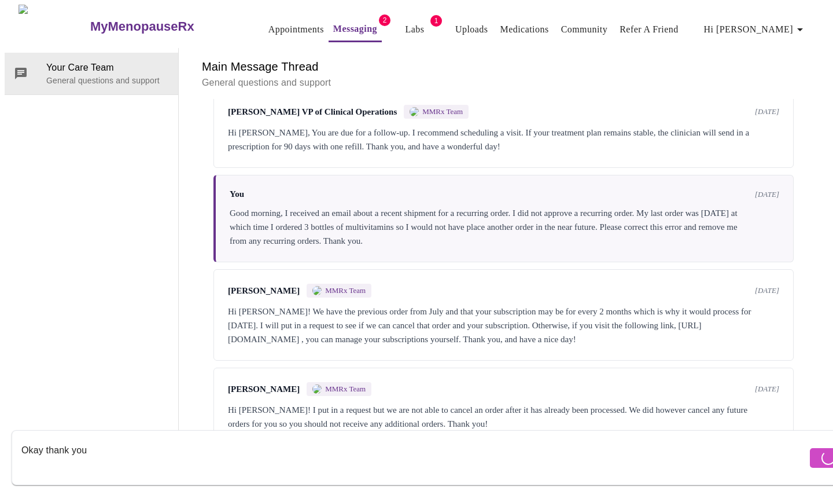 This screenshot has width=833, height=491. I want to click on h3: MyMenopauseRx, so click(142, 27).